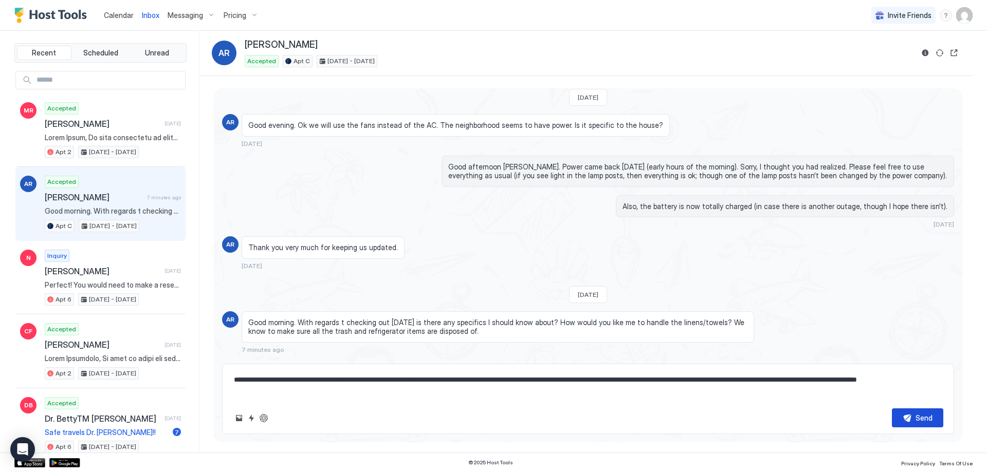 Image resolution: width=987 pixels, height=472 pixels. What do you see at coordinates (44, 53) in the screenshot?
I see `span: Recent` at bounding box center [44, 53].